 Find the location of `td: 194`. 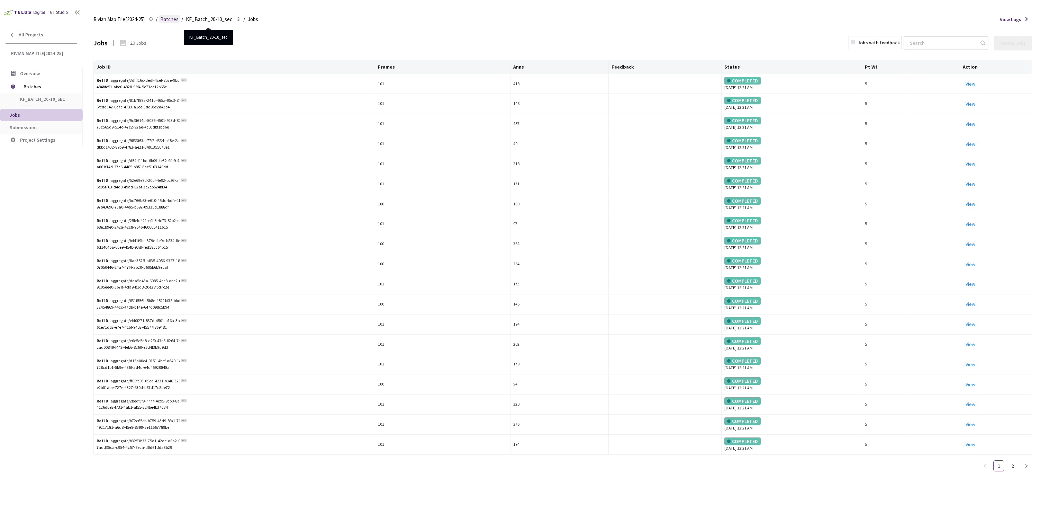

td: 194 is located at coordinates (560, 445).